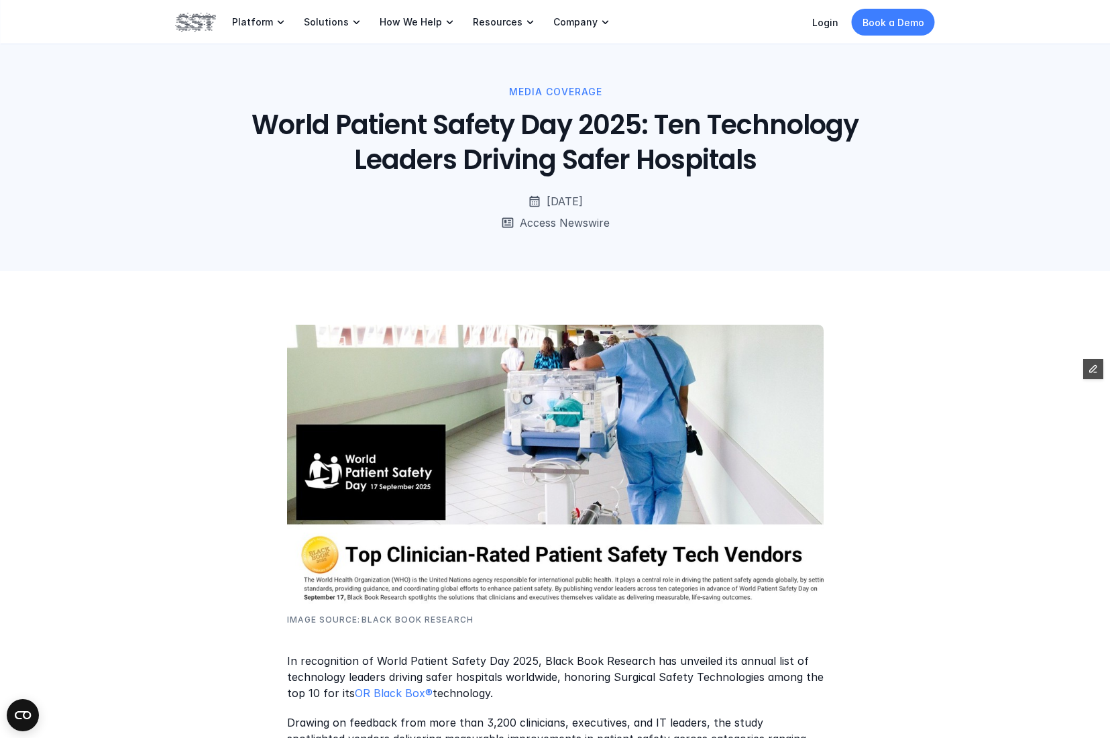 The image size is (1110, 738). I want to click on p: Resources, so click(498, 22).